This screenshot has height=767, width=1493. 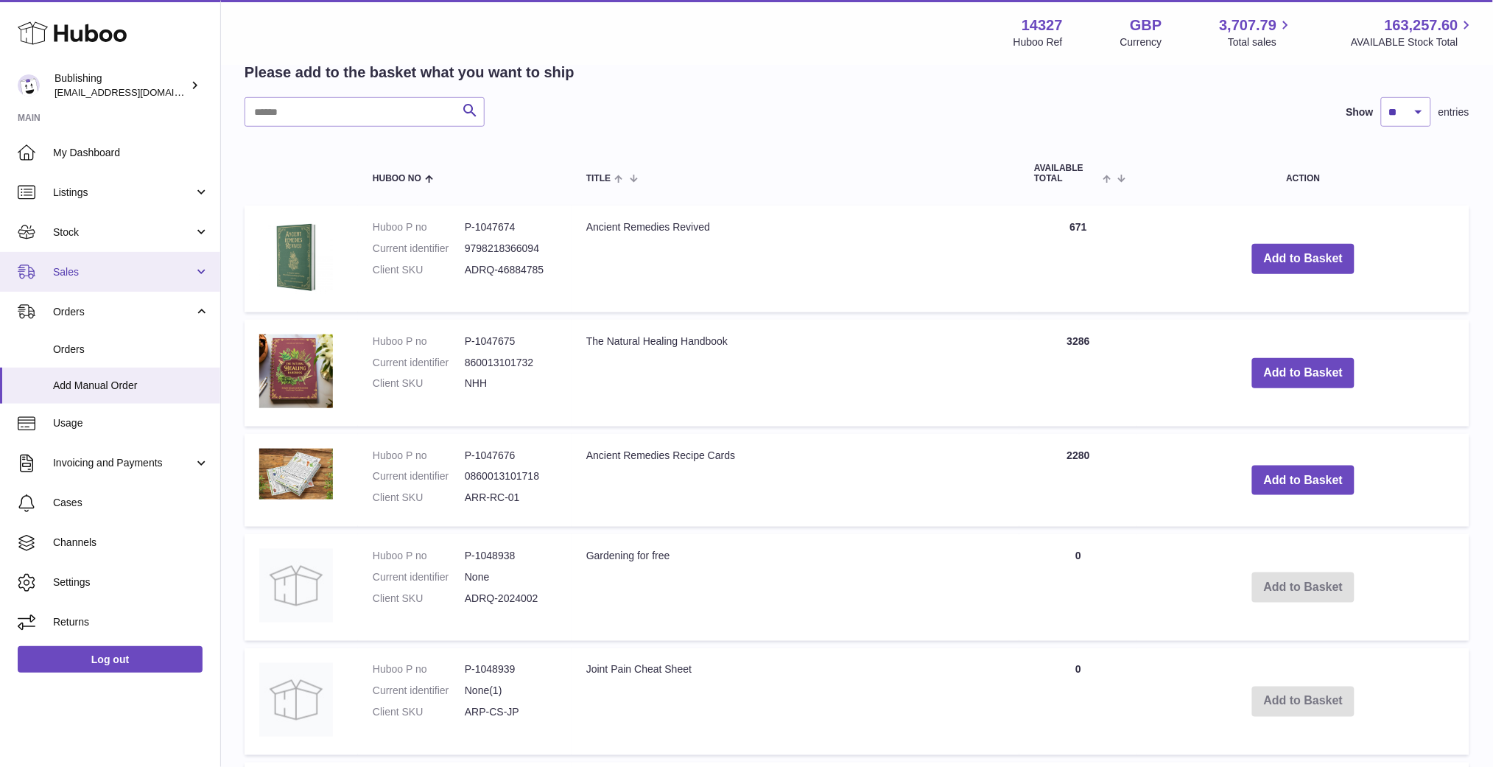 I want to click on td: Ancient Remedies Recipe Cards, so click(x=795, y=480).